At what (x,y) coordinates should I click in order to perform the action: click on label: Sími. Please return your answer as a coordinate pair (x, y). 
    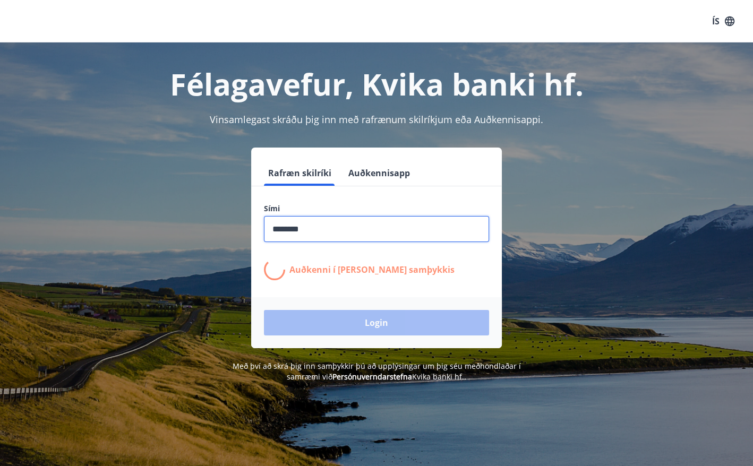
    Looking at the image, I should click on (376, 209).